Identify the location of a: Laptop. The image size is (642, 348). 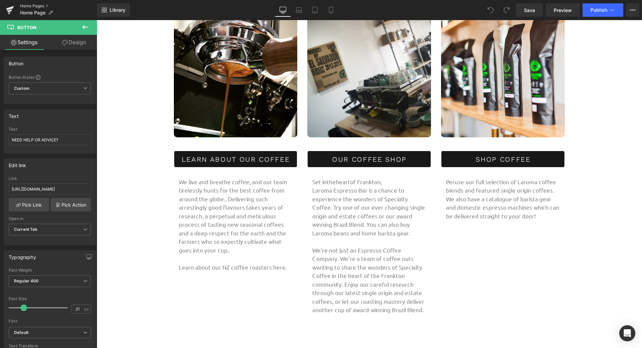
(299, 10).